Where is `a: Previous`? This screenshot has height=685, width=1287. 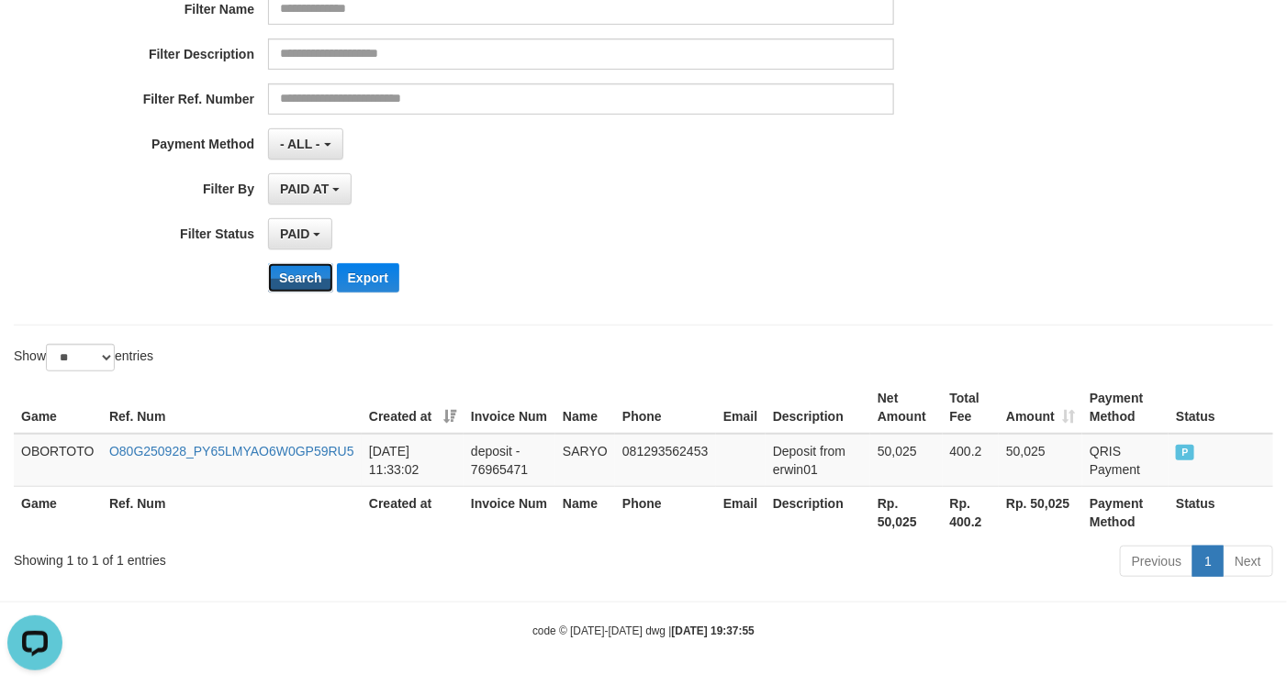
a: Previous is located at coordinates (1156, 562).